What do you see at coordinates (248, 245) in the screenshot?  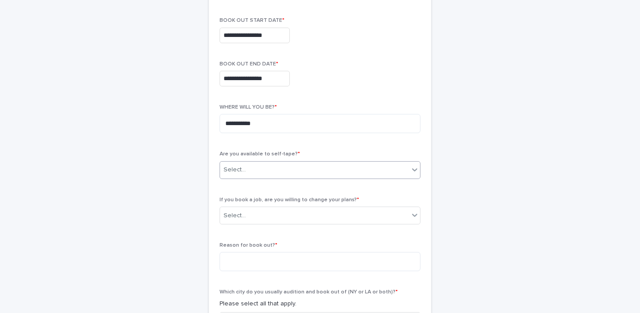 I see `span: Reason for book out?` at bounding box center [248, 245].